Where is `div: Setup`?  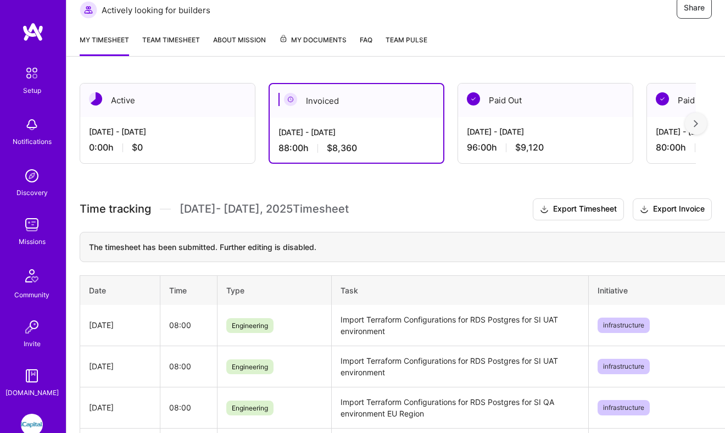
div: Setup is located at coordinates (32, 90).